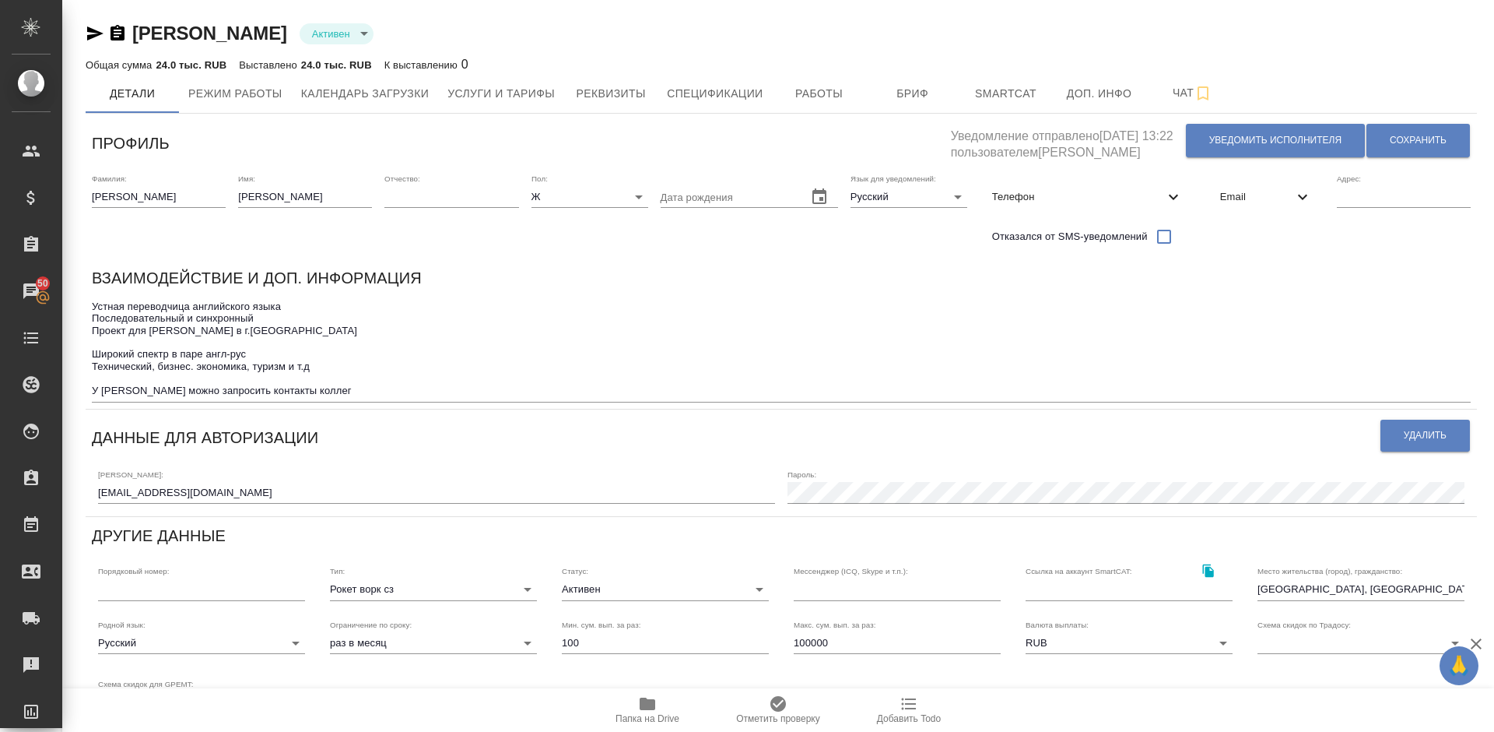  I want to click on h6: Данные для авторизации, so click(205, 437).